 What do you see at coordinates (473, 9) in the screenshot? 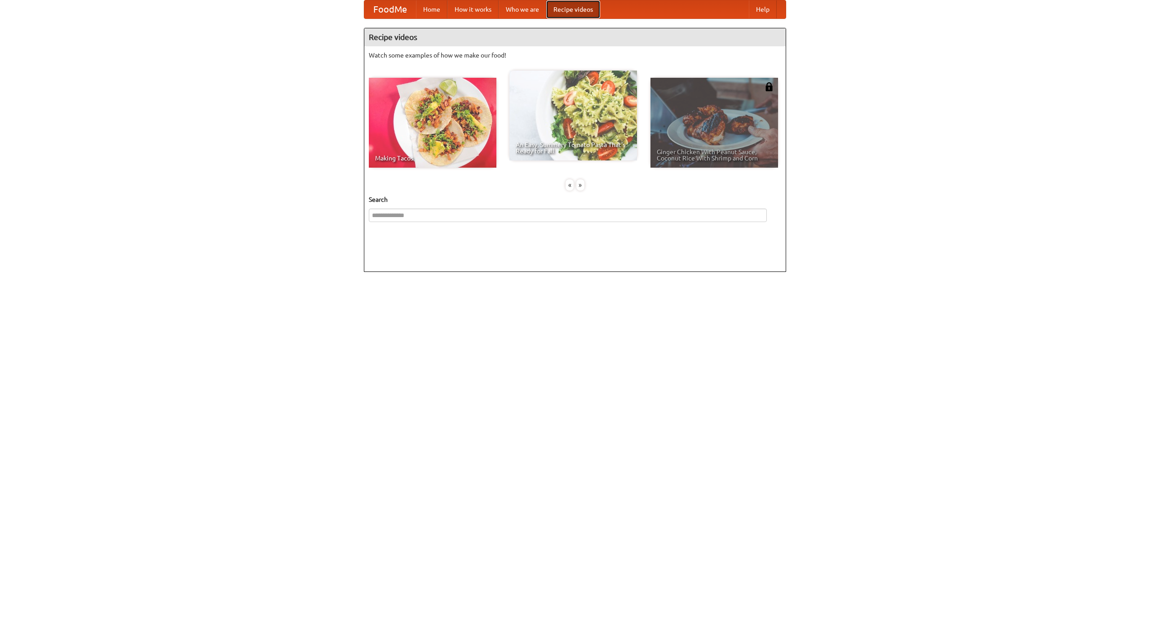
I see `a: How it works` at bounding box center [473, 9].